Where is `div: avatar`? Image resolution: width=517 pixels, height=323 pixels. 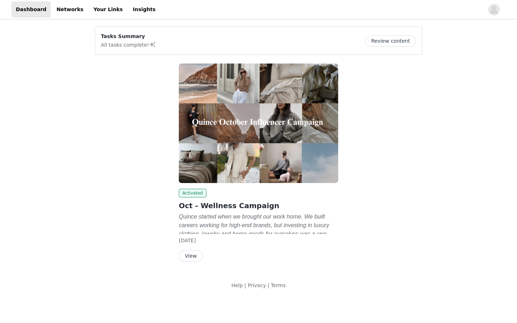 div: avatar is located at coordinates (493, 10).